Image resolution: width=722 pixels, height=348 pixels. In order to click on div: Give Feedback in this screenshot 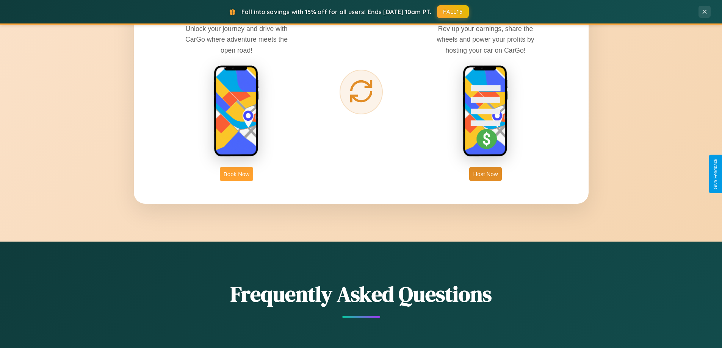, I will do `click(716, 174)`.